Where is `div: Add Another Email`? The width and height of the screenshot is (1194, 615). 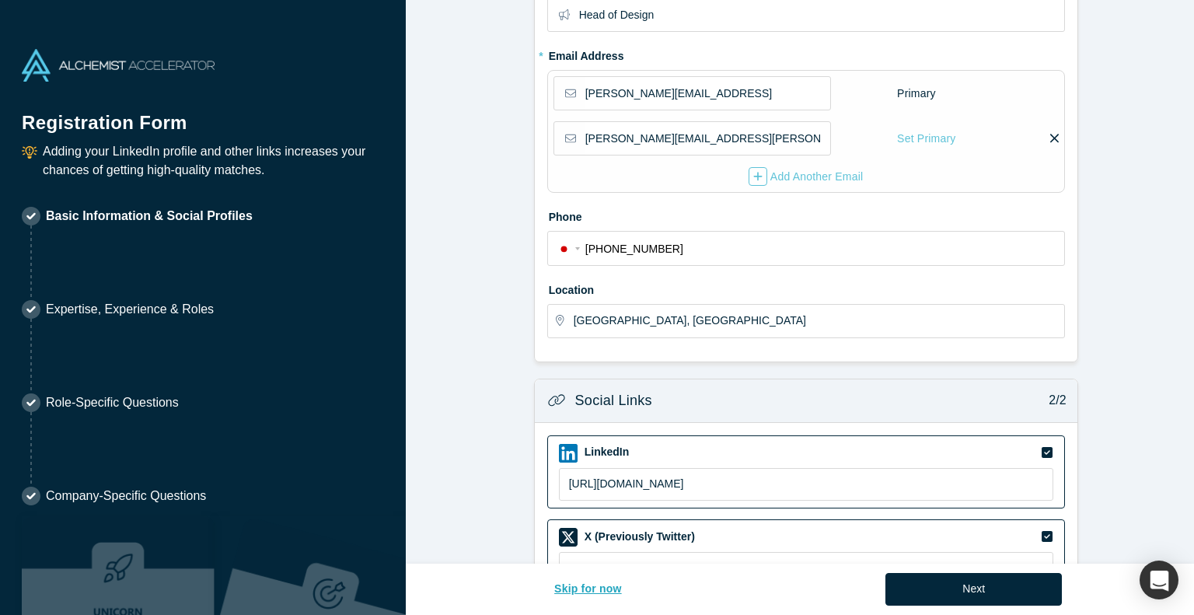 div: Add Another Email is located at coordinates (806, 176).